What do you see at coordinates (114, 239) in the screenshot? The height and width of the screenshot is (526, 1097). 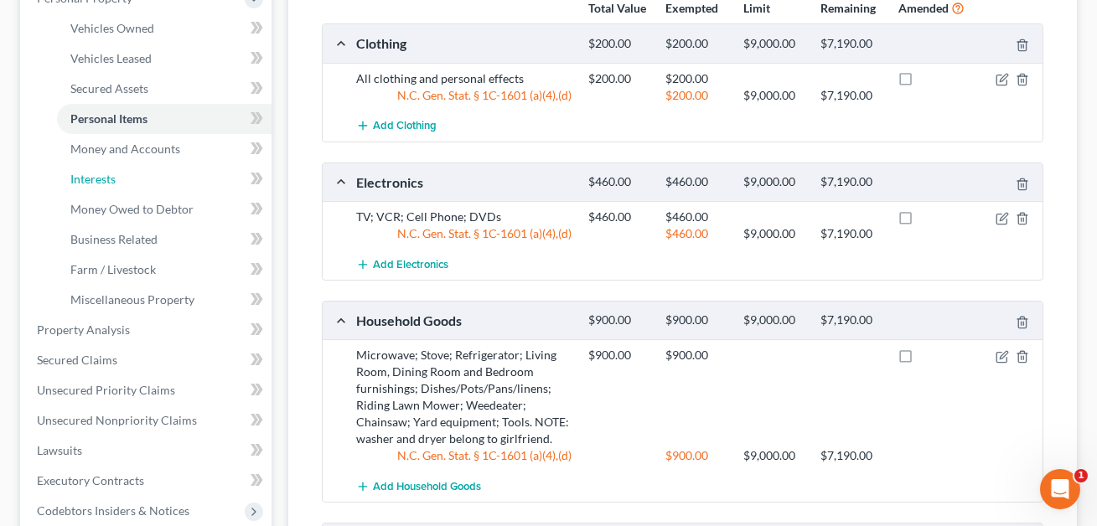 I see `span: Business Related` at bounding box center [114, 239].